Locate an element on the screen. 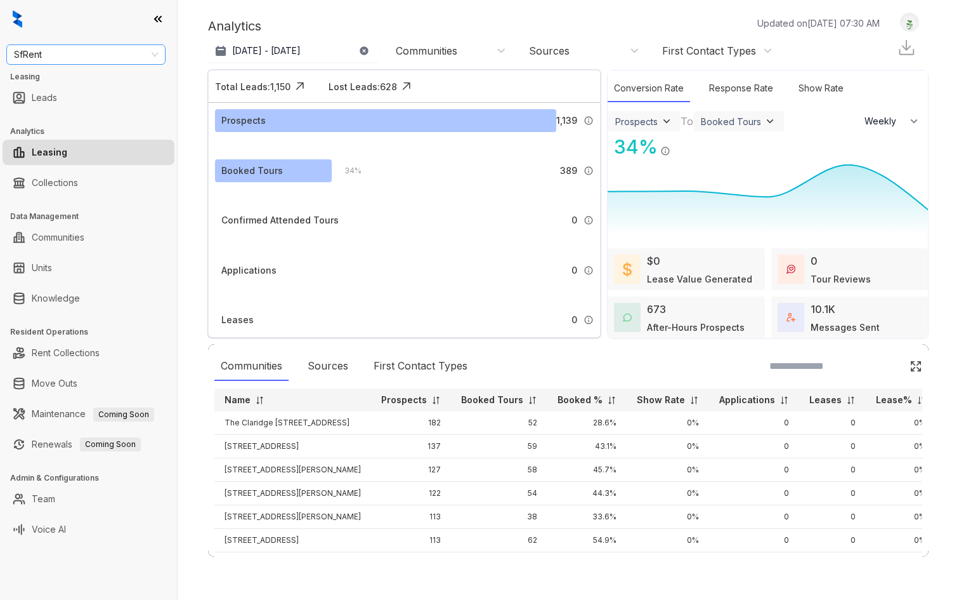 The image size is (959, 600). li: Communities is located at coordinates (88, 237).